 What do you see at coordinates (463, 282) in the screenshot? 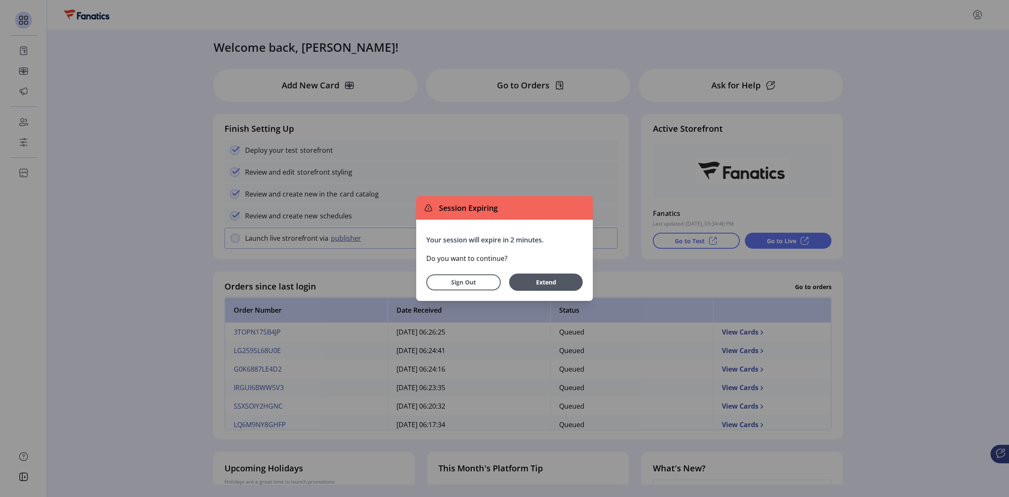
I see `button: Sign Out` at bounding box center [463, 282].